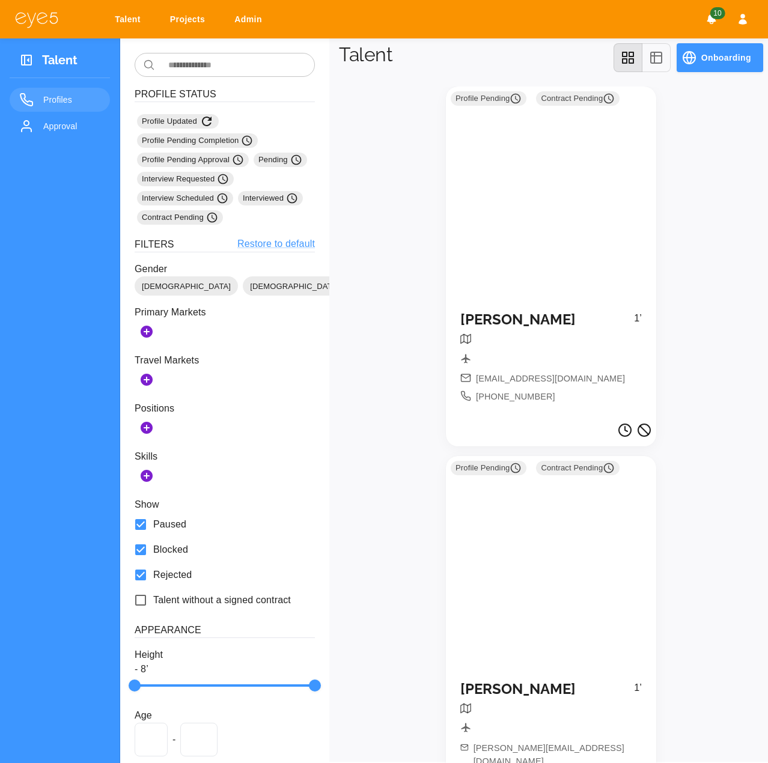 Image resolution: width=768 pixels, height=763 pixels. Describe the element at coordinates (60, 126) in the screenshot. I see `a: Approval` at that location.